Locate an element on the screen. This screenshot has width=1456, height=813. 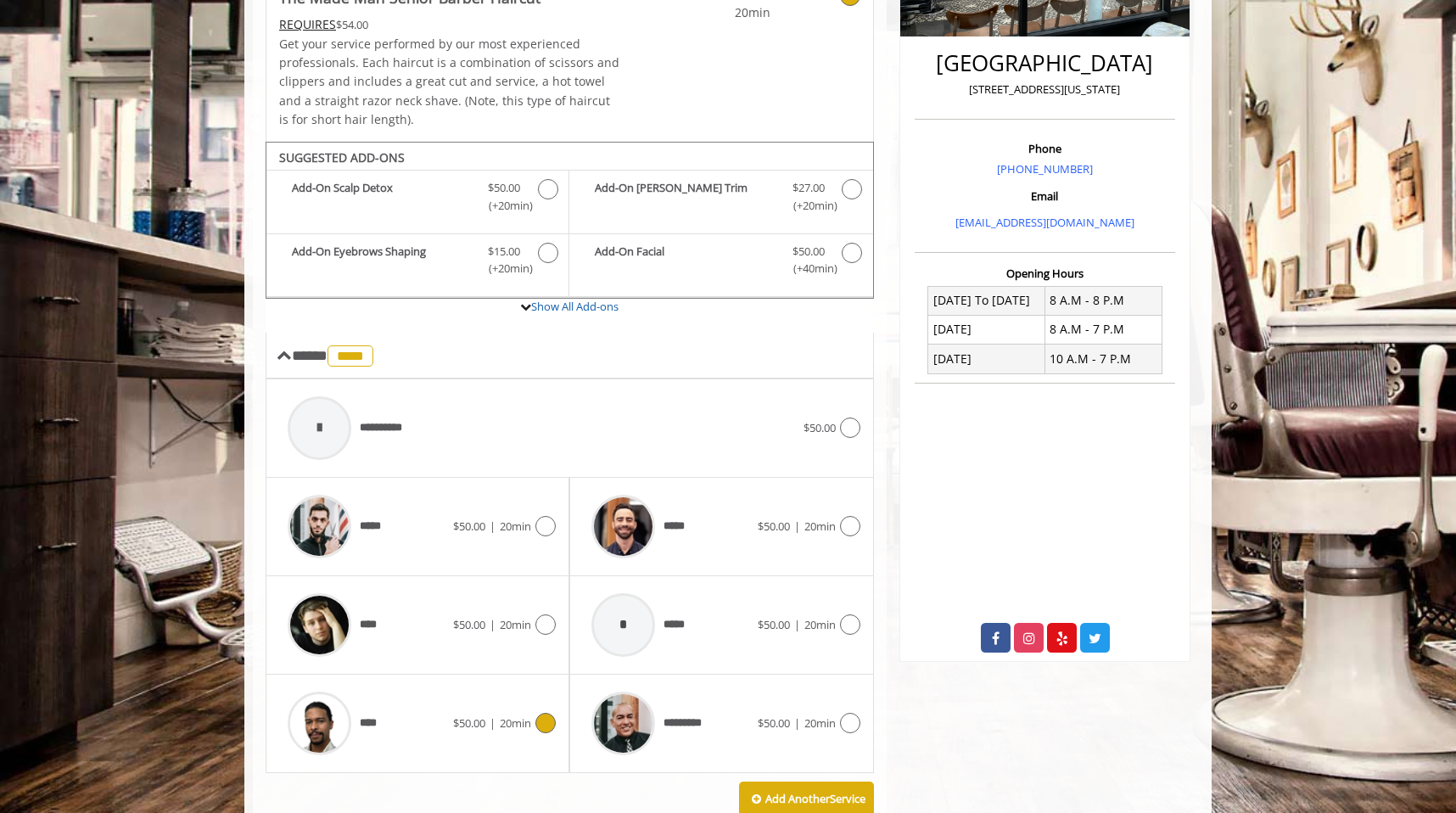
label: Add-On Facial is located at coordinates (721, 262).